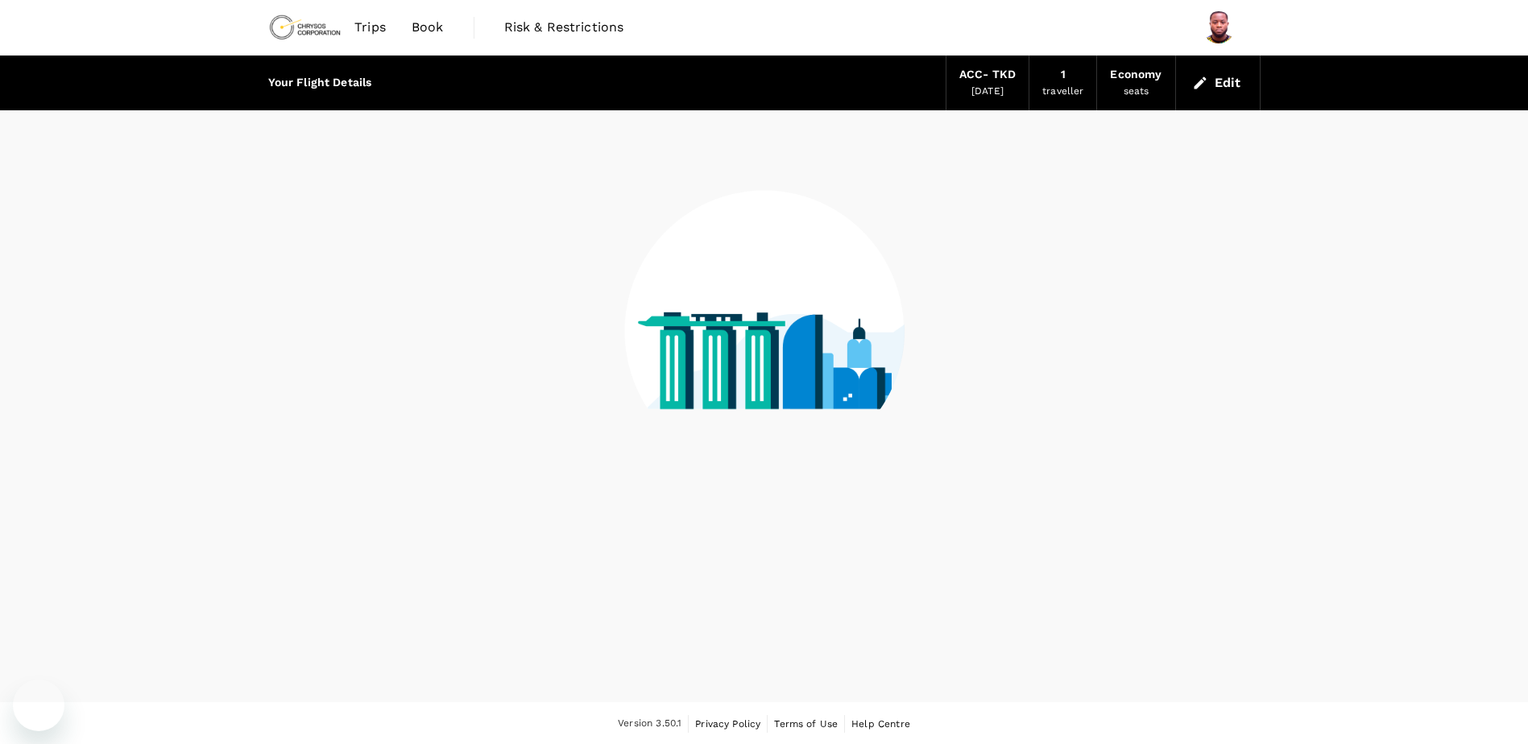  What do you see at coordinates (880, 724) in the screenshot?
I see `a: Help Centre` at bounding box center [880, 724].